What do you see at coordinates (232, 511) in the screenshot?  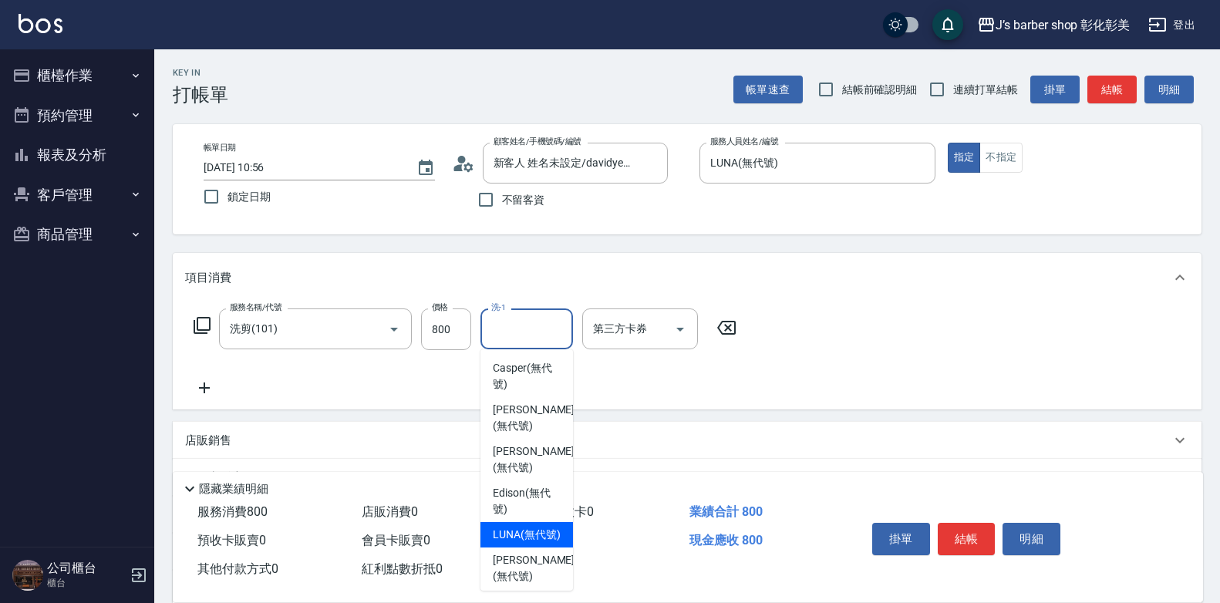 I see `span: 服務消費 800` at bounding box center [232, 511].